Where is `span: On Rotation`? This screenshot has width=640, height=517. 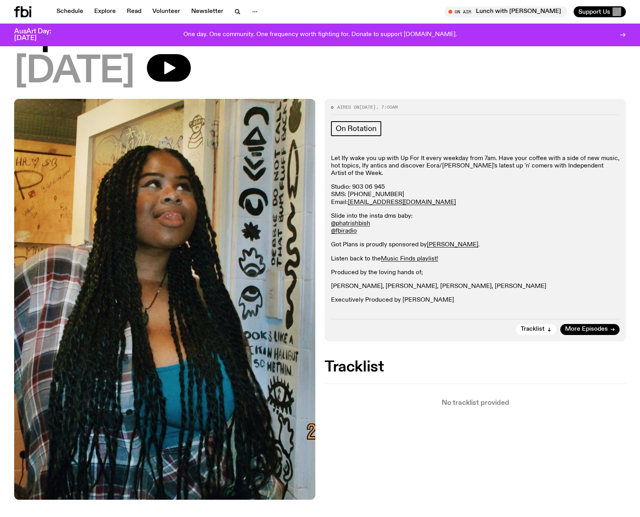
span: On Rotation is located at coordinates (356, 129).